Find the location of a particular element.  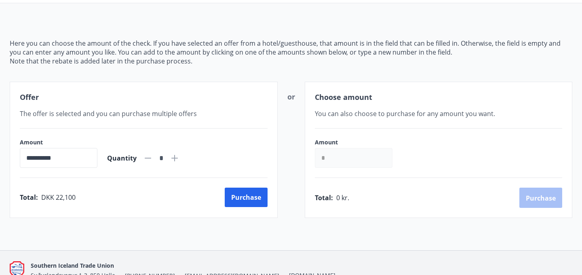

font: Here you can choose the amount of the check. If you have selected an offer from a hotel/guesthous... is located at coordinates (285, 48).